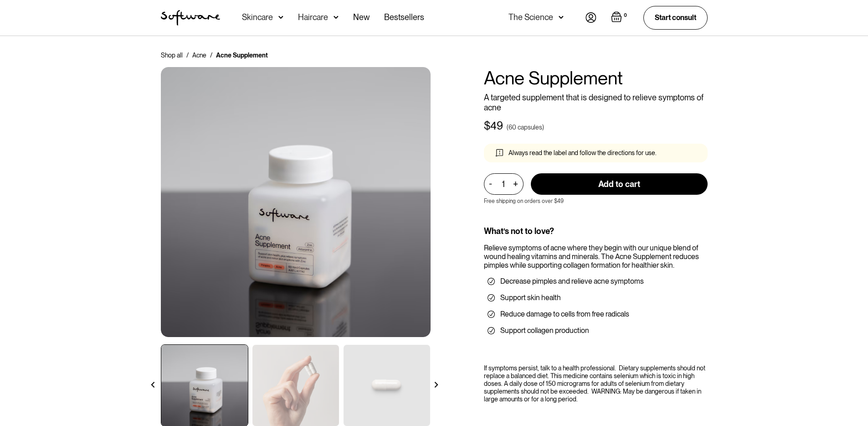 The width and height of the screenshot is (868, 426). I want to click on li: Reduce damage to cells from free radicals, so click(595, 314).